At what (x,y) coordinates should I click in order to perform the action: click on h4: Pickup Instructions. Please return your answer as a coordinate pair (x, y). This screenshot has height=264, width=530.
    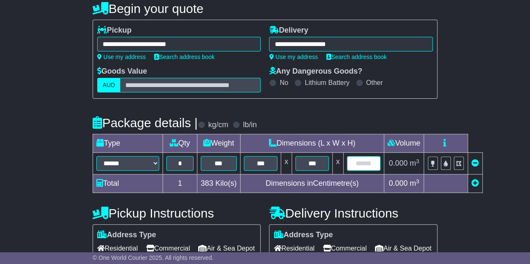
    Looking at the image, I should click on (177, 213).